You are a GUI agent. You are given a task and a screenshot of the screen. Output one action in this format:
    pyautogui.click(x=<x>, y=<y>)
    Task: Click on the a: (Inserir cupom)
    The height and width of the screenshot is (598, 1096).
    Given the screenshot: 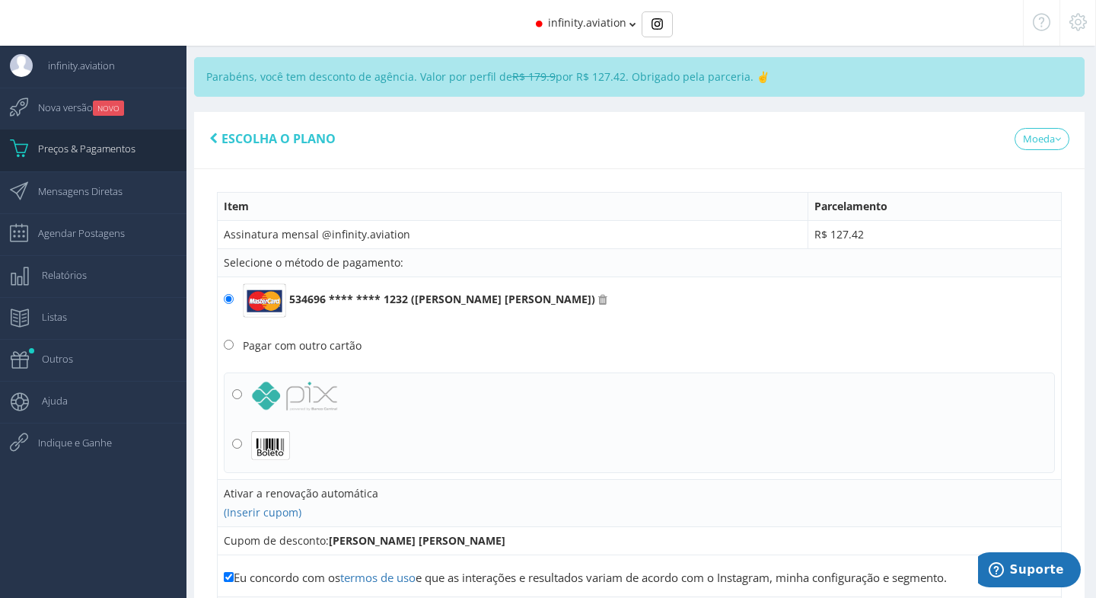 What is the action you would take?
    pyautogui.click(x=263, y=512)
    